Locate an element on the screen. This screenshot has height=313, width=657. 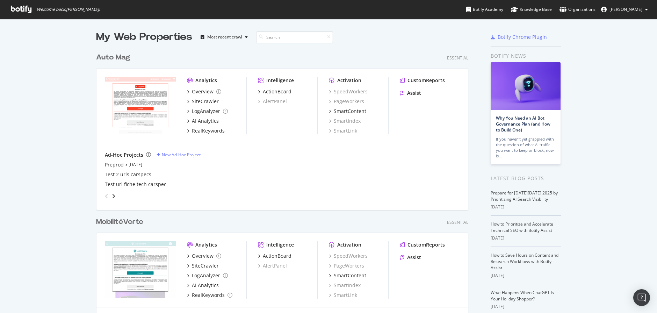
img: www.mobilite-verte.com is located at coordinates (140, 269).